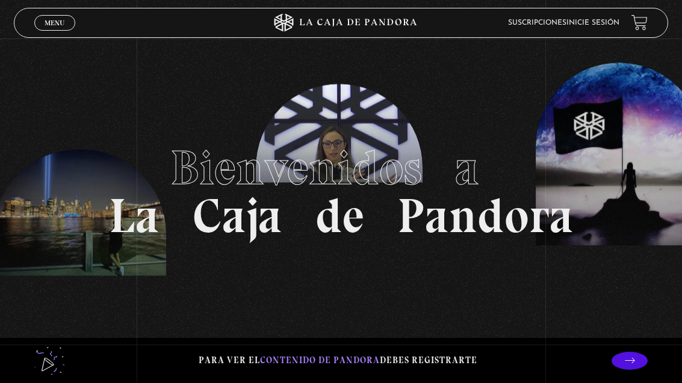 This screenshot has height=383, width=682. Describe the element at coordinates (54, 23) in the screenshot. I see `span: Menu` at that location.